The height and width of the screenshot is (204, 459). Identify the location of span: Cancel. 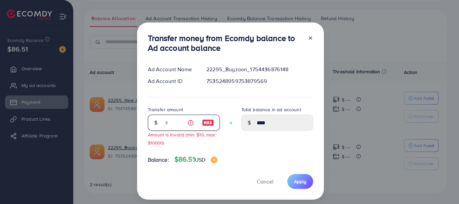
(265, 181).